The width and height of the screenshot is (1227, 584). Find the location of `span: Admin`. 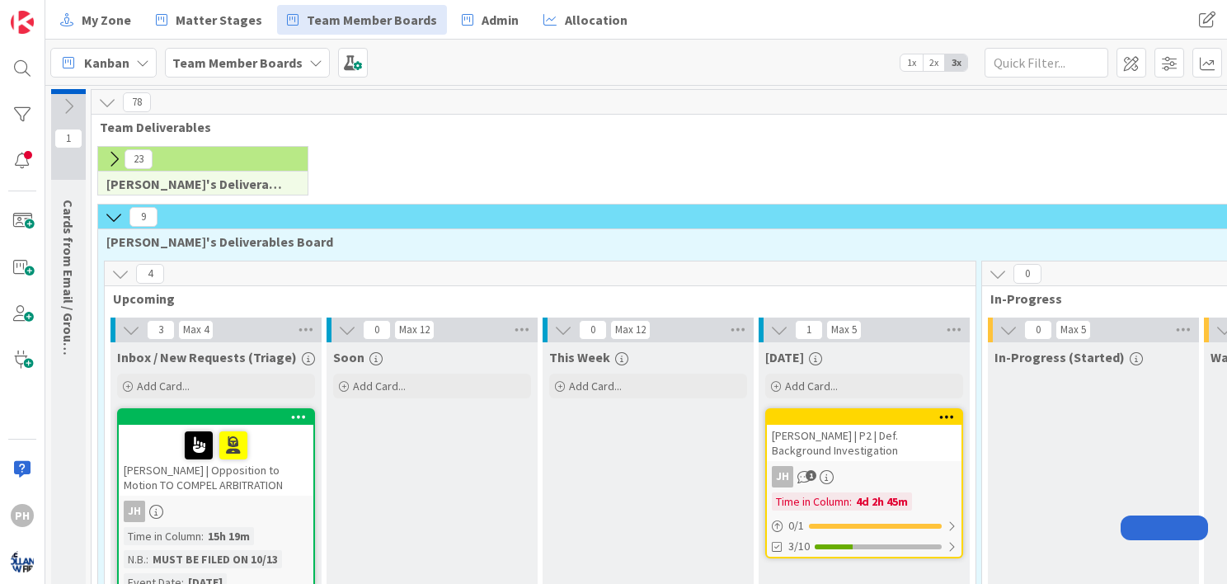

span: Admin is located at coordinates (500, 20).